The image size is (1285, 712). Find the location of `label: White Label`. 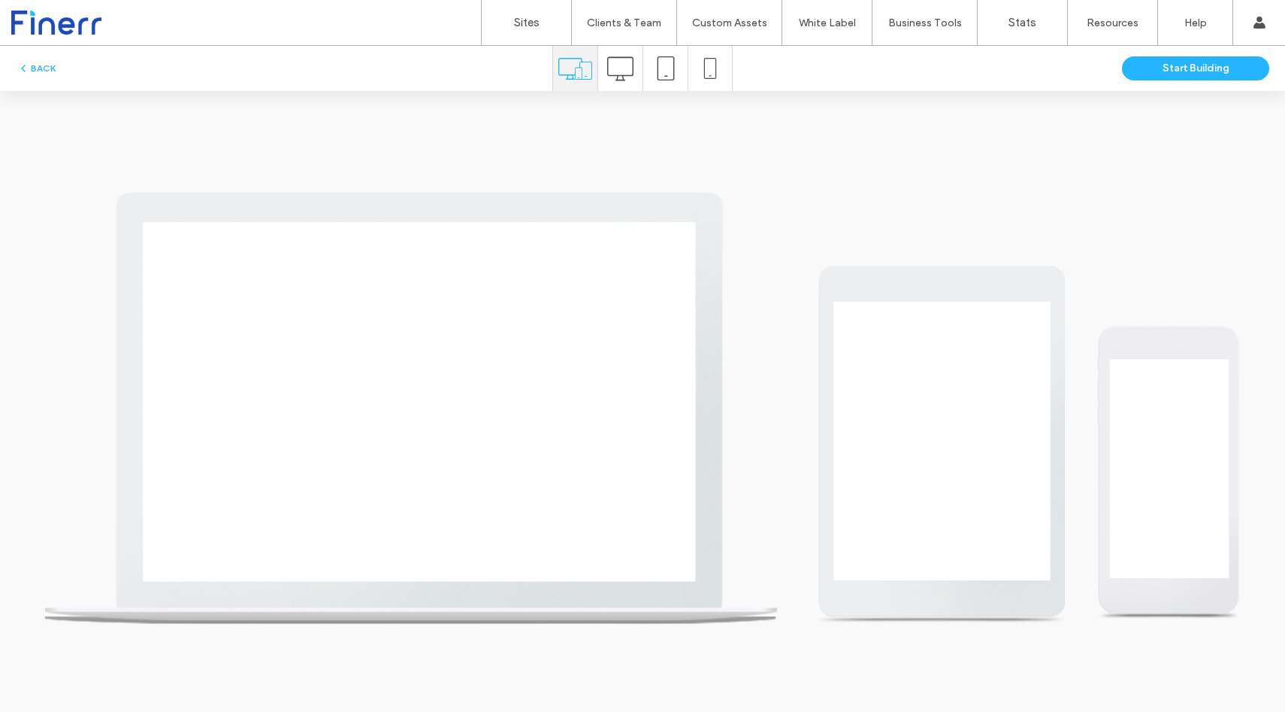

label: White Label is located at coordinates (828, 23).